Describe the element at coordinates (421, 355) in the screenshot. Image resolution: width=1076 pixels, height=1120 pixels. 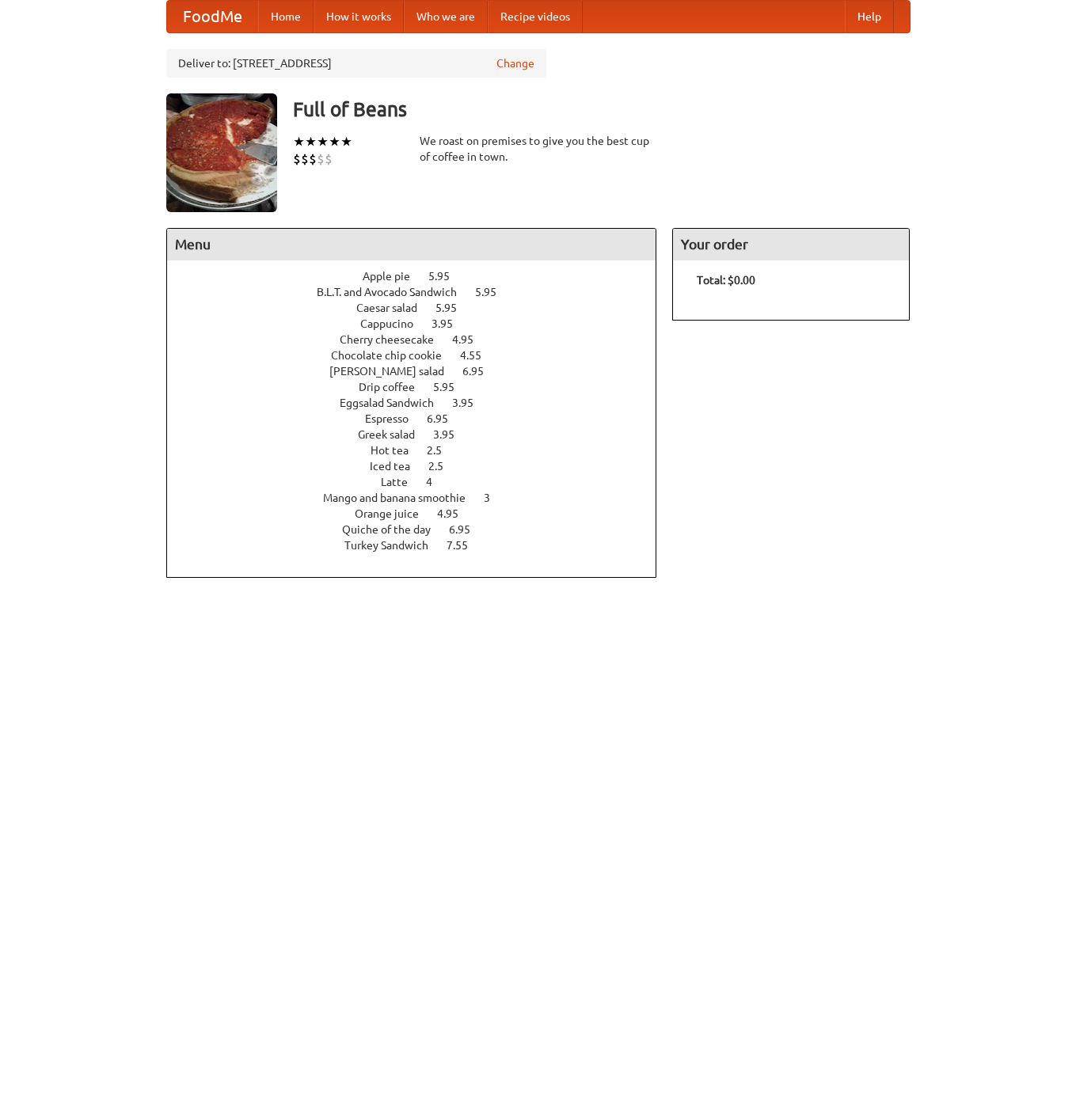
I see `a: Chocolate chip cookie 4.55` at that location.